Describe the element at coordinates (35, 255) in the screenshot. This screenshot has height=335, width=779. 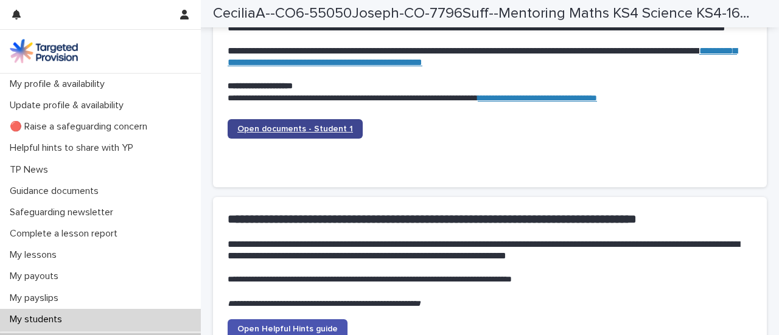
I see `p: My lessons` at that location.